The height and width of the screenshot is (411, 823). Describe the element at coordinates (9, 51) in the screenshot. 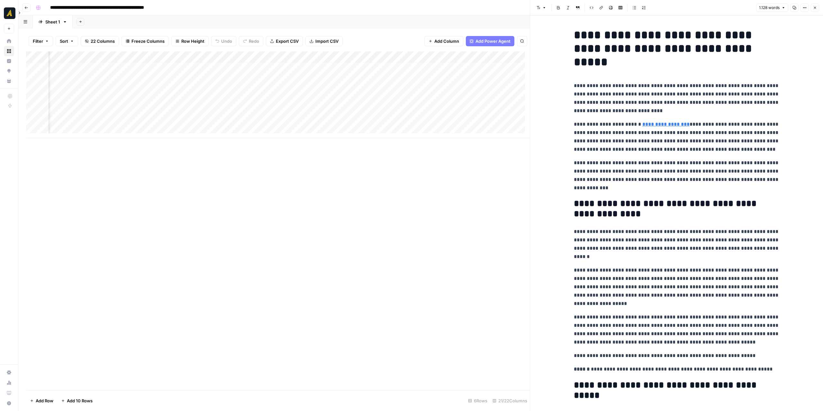

I see `a: Browse` at that location.